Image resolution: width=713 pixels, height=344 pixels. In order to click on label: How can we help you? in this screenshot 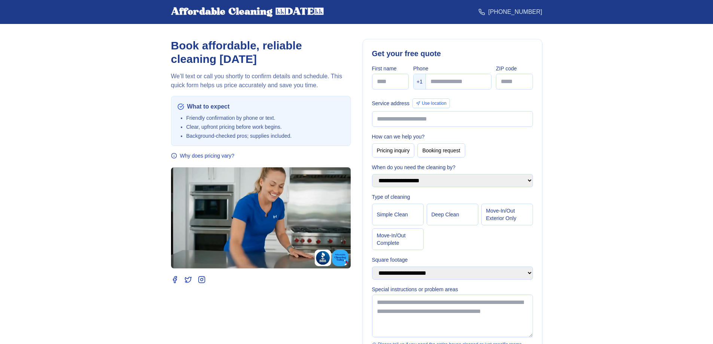, I will do `click(452, 137)`.